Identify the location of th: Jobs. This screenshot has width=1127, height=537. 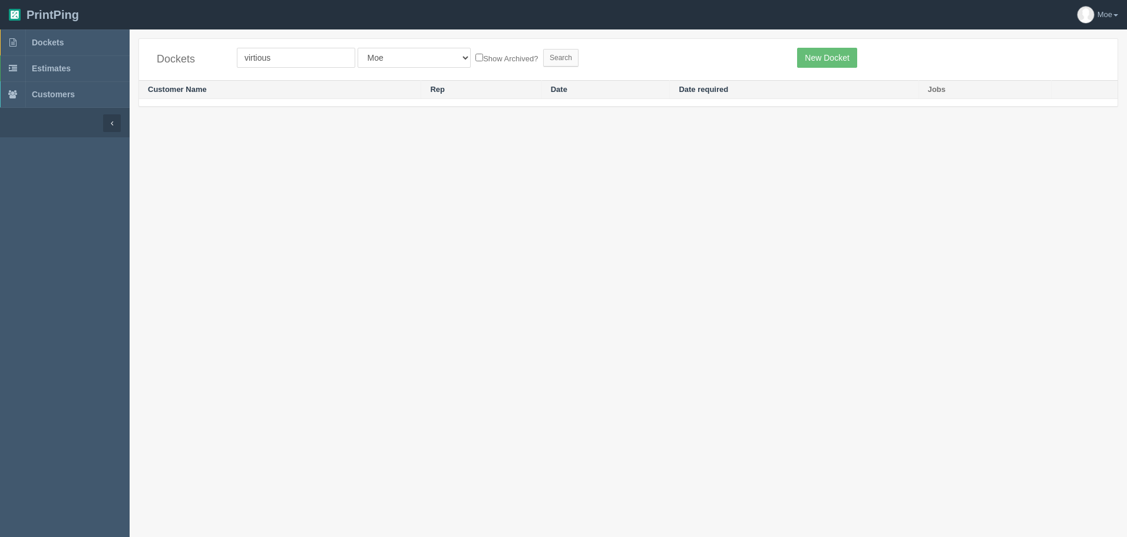
(985, 90).